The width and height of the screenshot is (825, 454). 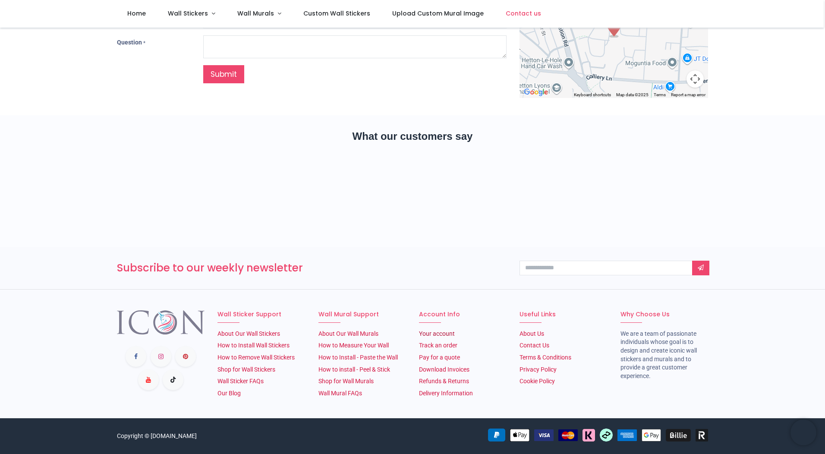 What do you see at coordinates (229, 393) in the screenshot?
I see `a: Our Blog` at bounding box center [229, 393].